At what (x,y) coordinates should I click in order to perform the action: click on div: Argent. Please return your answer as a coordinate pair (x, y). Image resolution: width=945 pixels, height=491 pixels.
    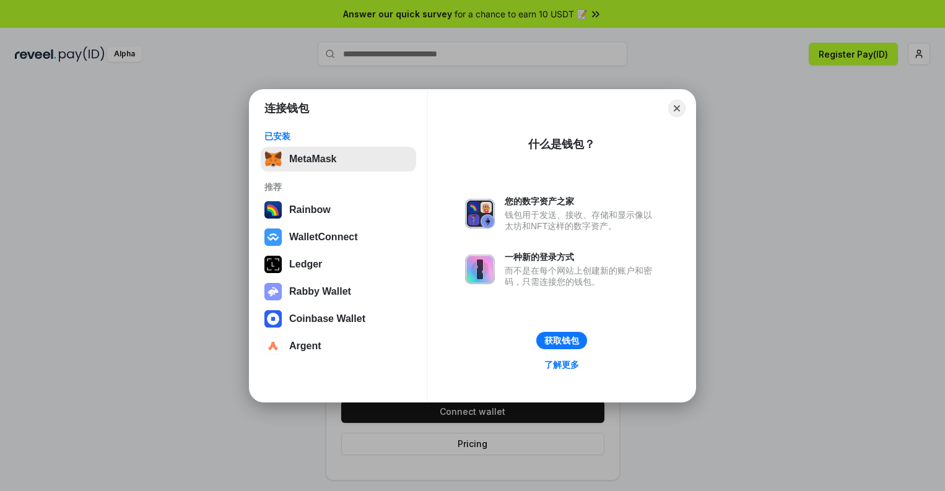
    Looking at the image, I should click on (305, 346).